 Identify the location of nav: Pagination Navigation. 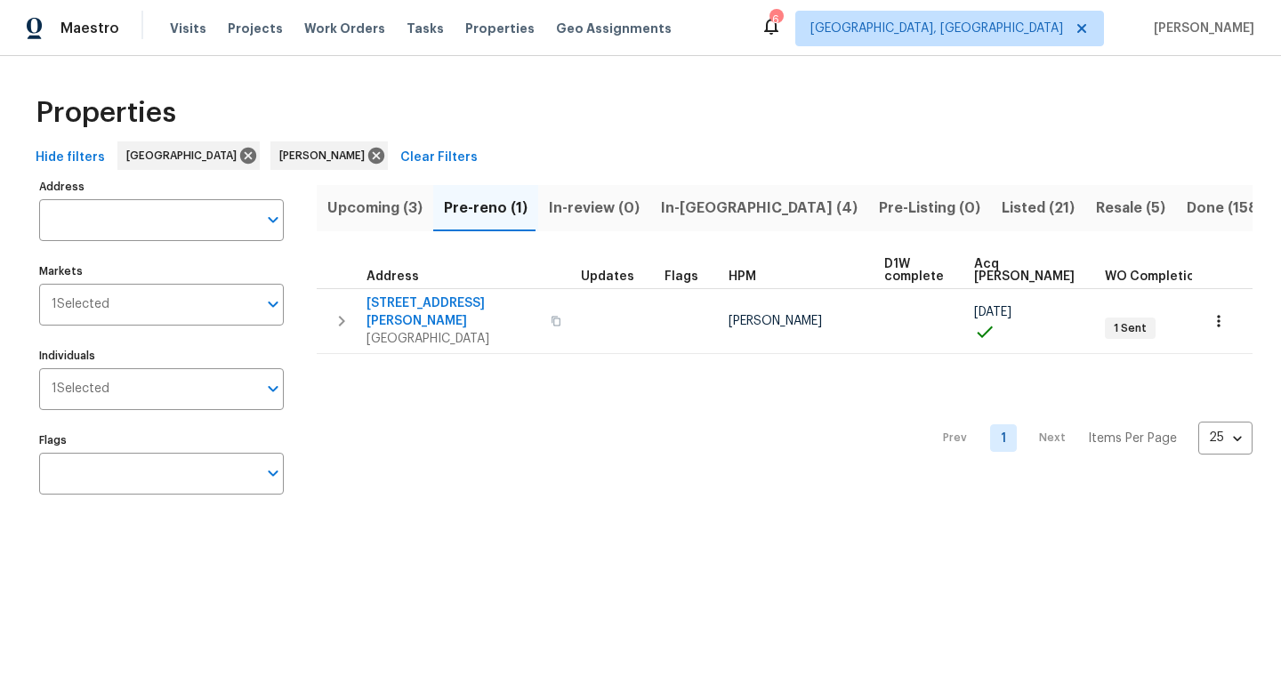
(1089, 438).